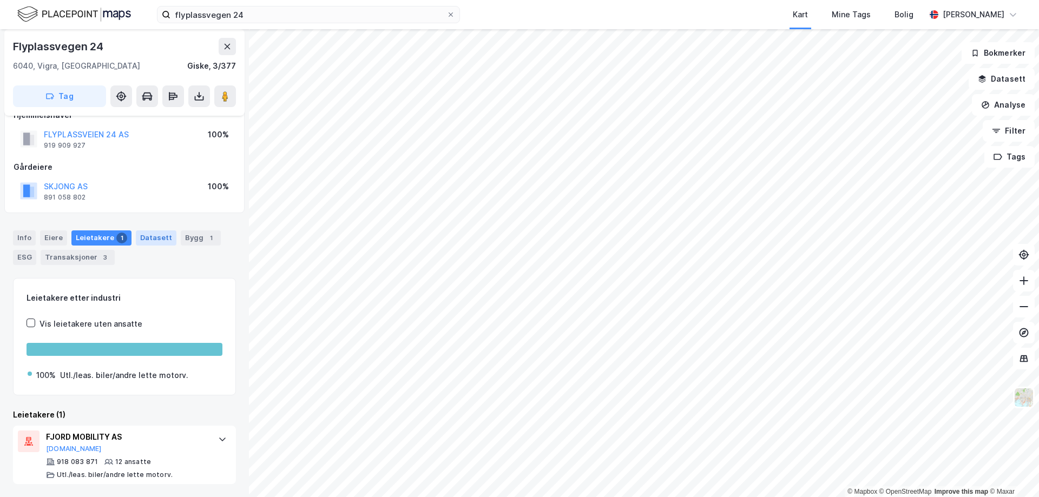  Describe the element at coordinates (906, 492) in the screenshot. I see `a: OpenStreetMap` at that location.